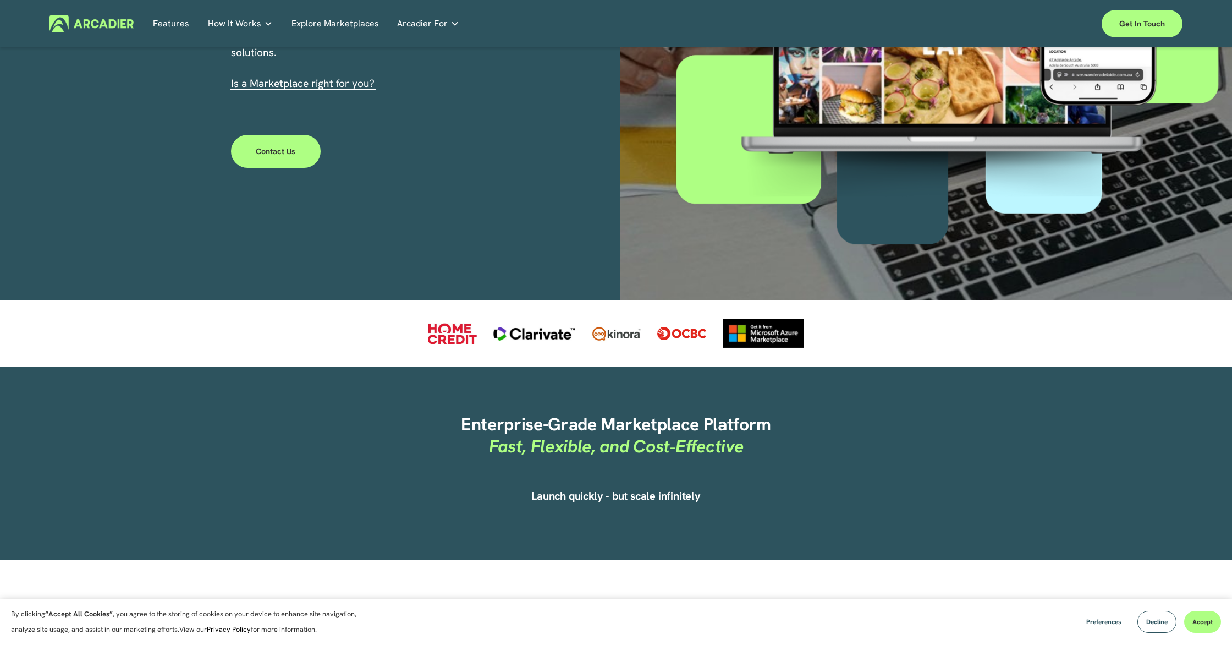 This screenshot has width=1232, height=645. Describe the element at coordinates (234, 24) in the screenshot. I see `span: How It Works` at that location.